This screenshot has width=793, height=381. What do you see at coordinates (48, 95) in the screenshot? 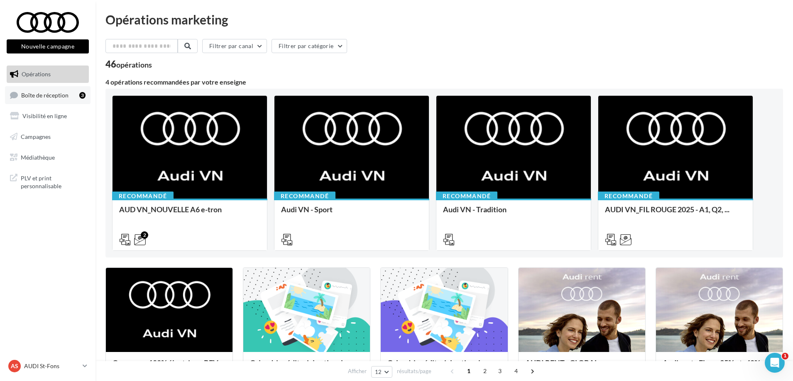
I see `a: Boîte de réception3` at bounding box center [48, 95].